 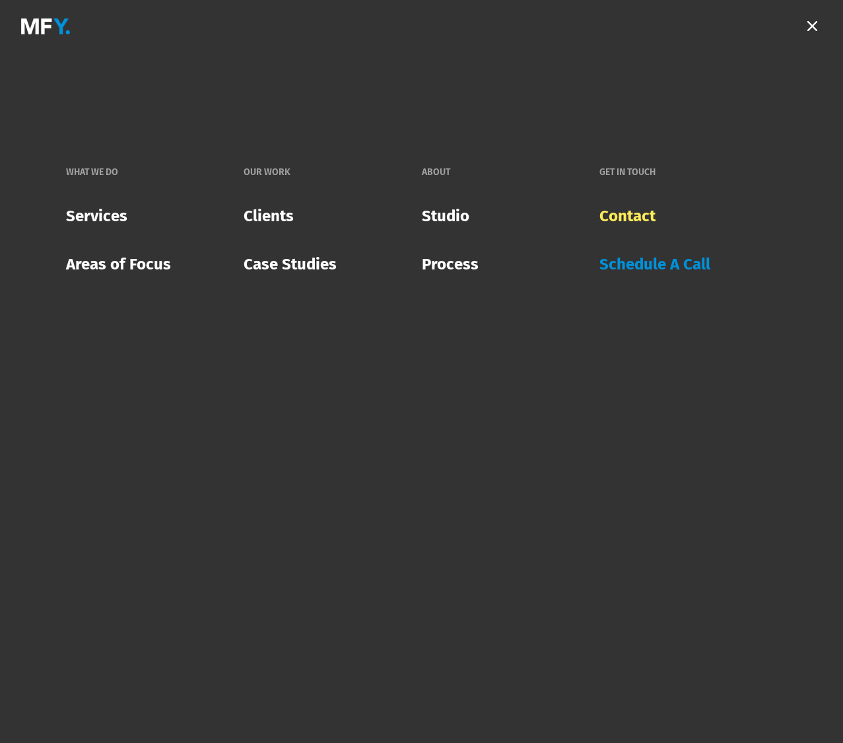 I want to click on a: Areas of Focus, so click(x=118, y=264).